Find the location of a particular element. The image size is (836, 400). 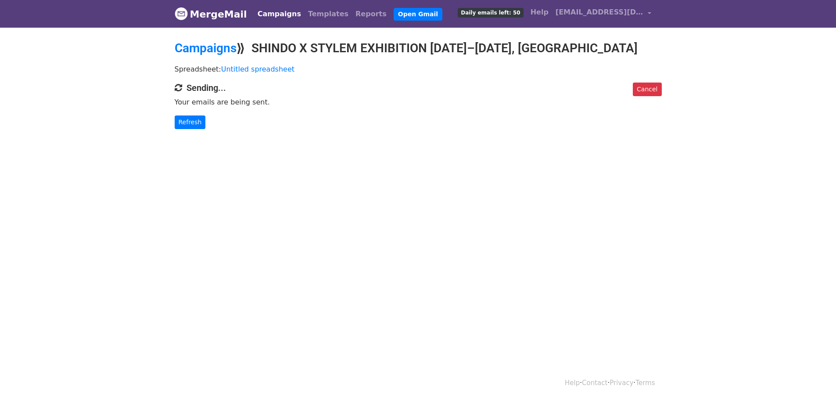

p: Your emails are being sent. is located at coordinates (418, 102).